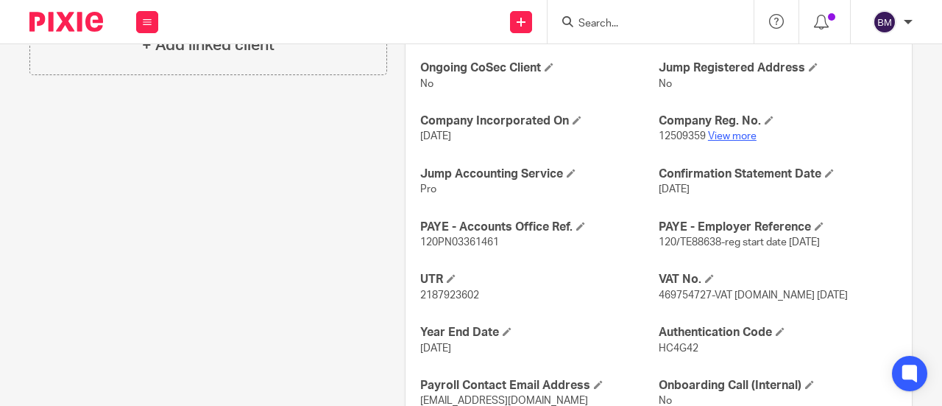  I want to click on h4: + Add linked client, so click(208, 45).